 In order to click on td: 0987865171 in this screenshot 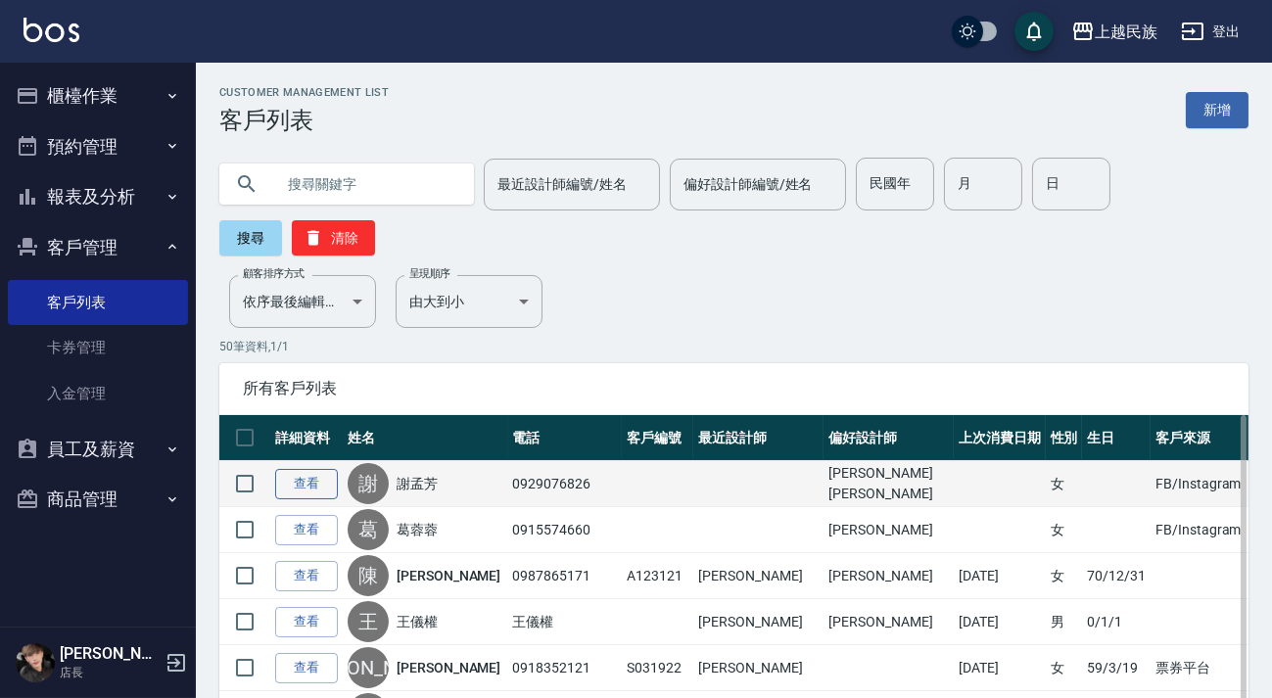, I will do `click(565, 576)`.